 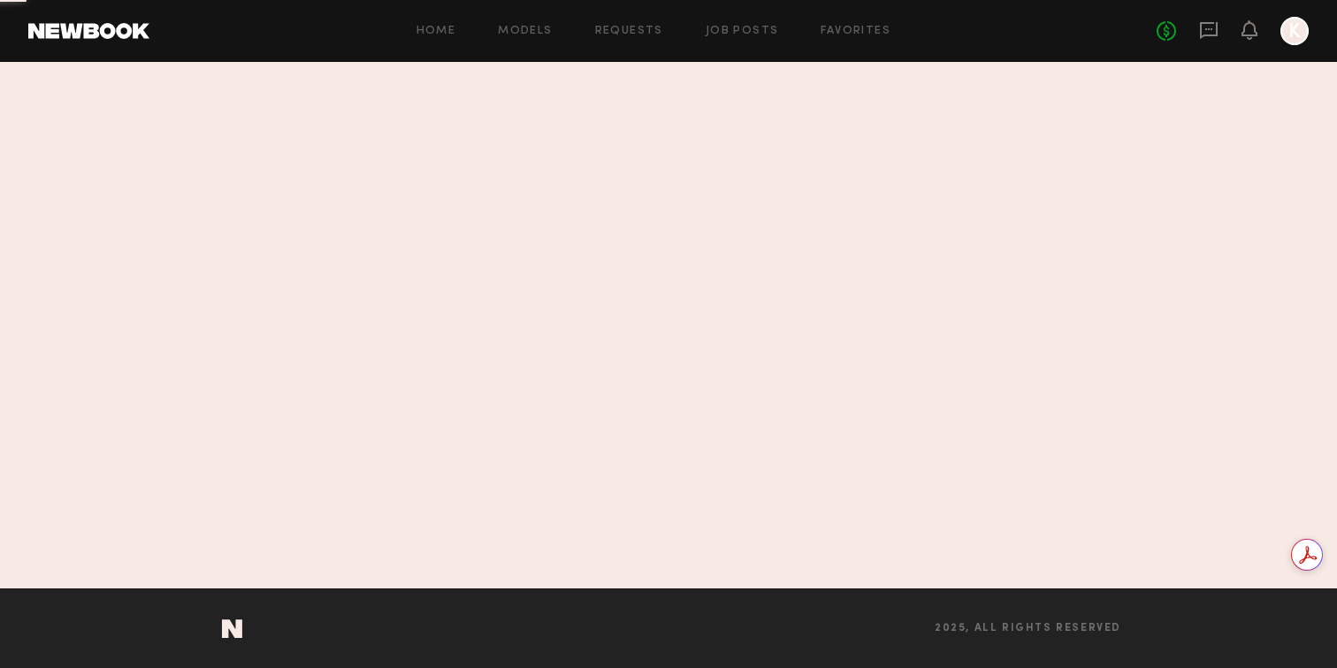 What do you see at coordinates (1028, 628) in the screenshot?
I see `span: 2025, all rights reserved` at bounding box center [1028, 628].